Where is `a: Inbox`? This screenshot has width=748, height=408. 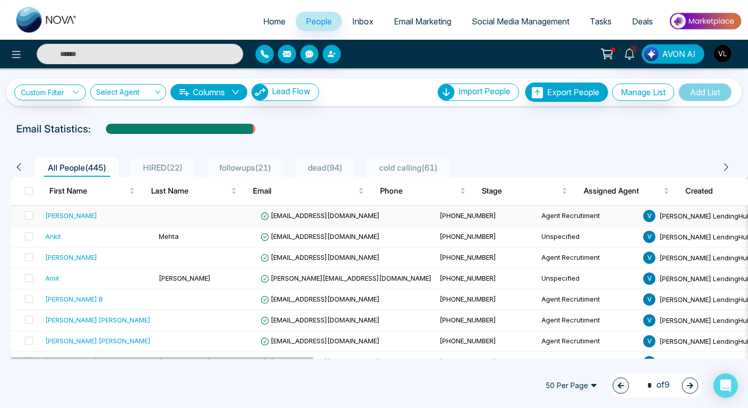 a: Inbox is located at coordinates (363, 21).